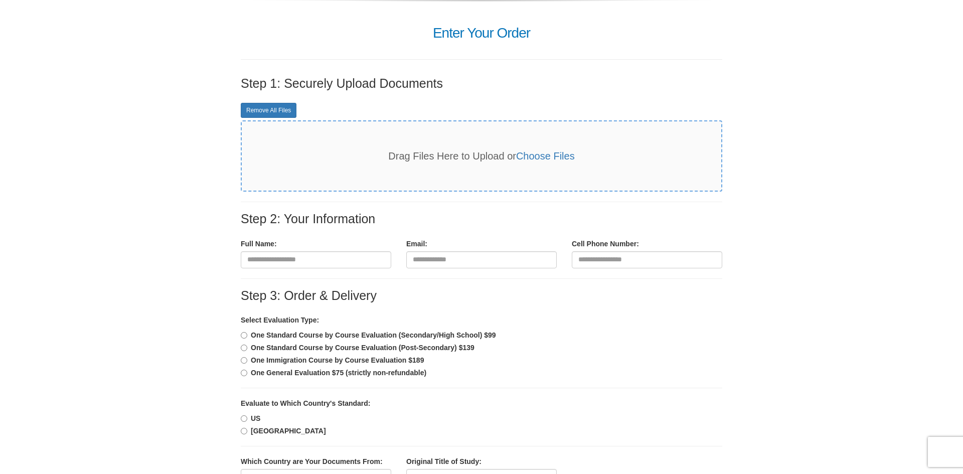 The height and width of the screenshot is (474, 963). What do you see at coordinates (342, 84) in the screenshot?
I see `label: Step 1: Securely Upload Documents` at bounding box center [342, 84].